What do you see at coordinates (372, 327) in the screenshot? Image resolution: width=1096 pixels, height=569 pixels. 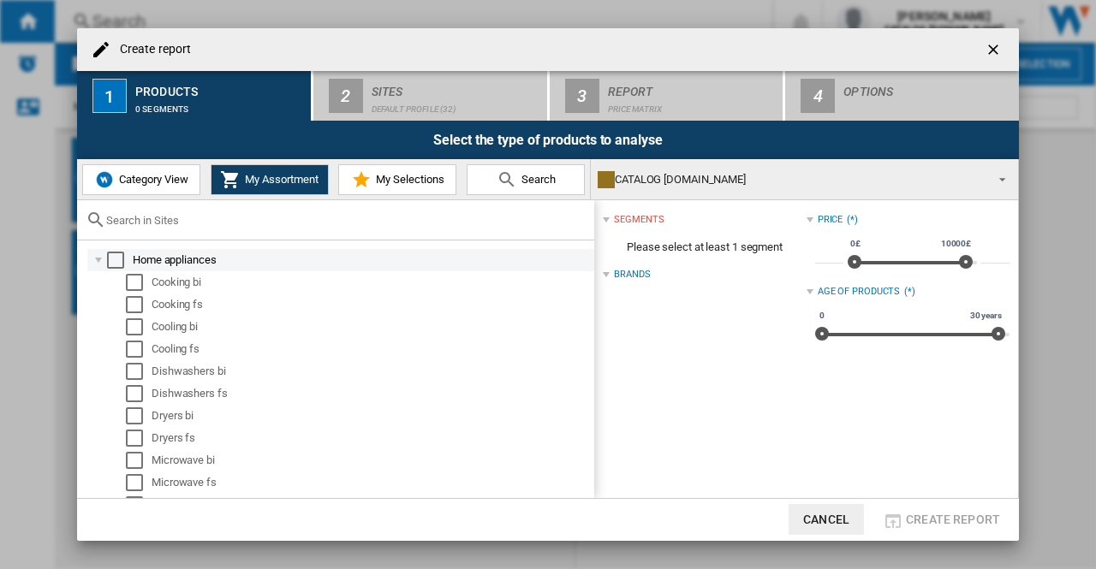 I see `div: Cooling bi` at bounding box center [372, 327].